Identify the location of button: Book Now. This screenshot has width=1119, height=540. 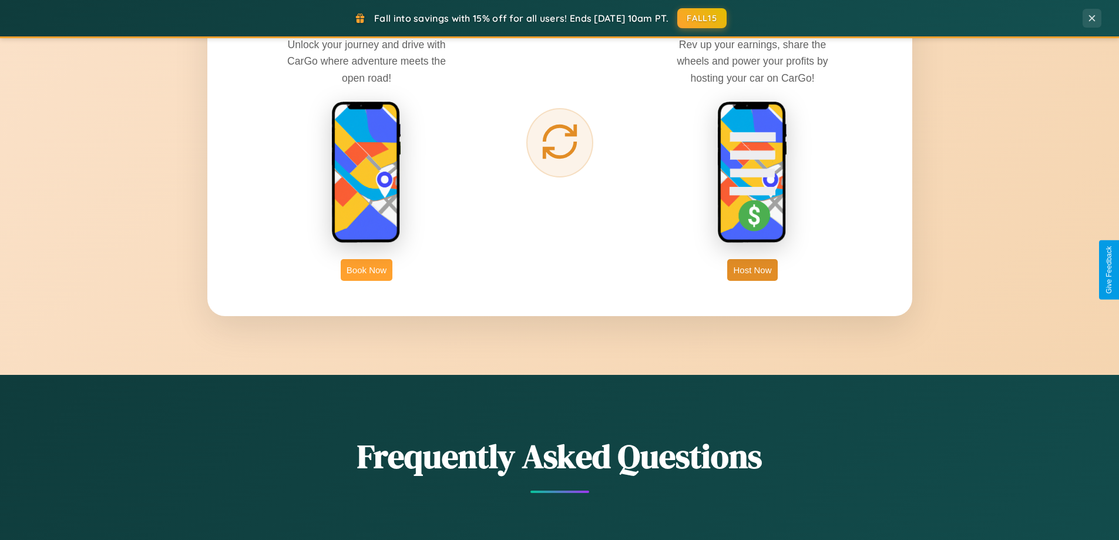
(366, 270).